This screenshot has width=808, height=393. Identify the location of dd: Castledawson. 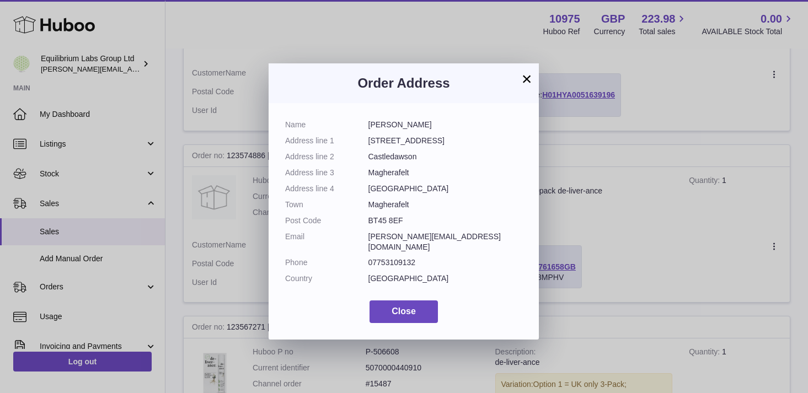
(446, 157).